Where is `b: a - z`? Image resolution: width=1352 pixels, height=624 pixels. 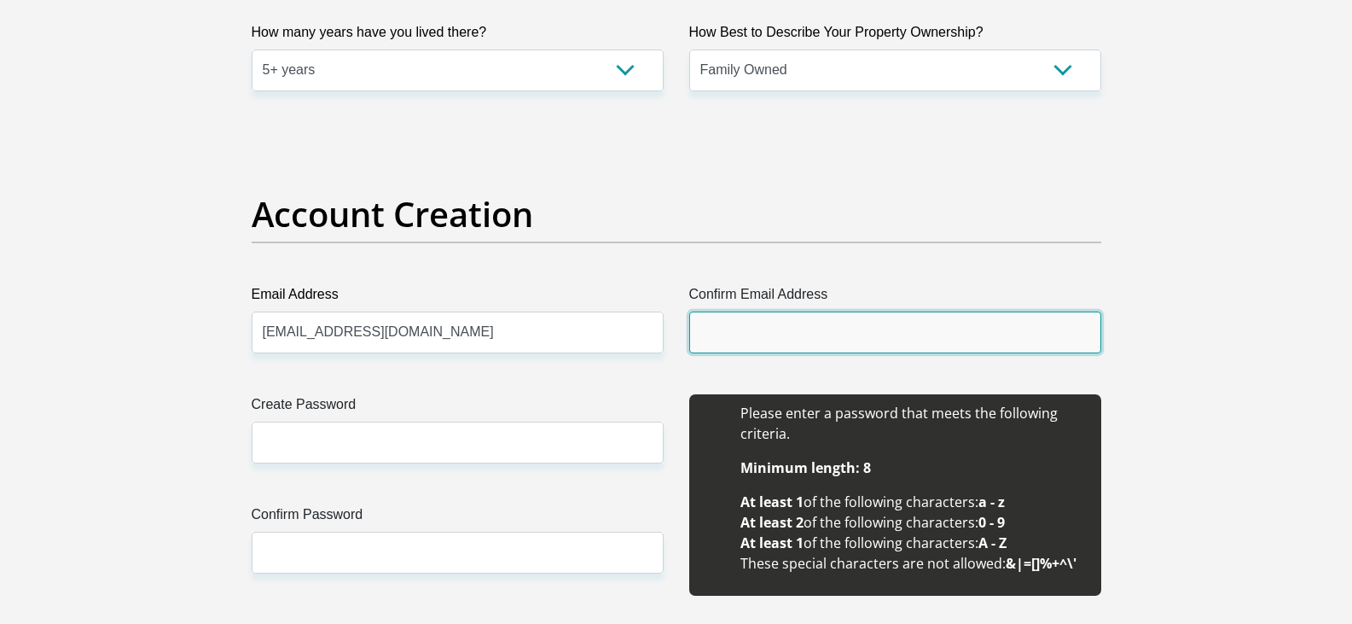 b: a - z is located at coordinates (992, 502).